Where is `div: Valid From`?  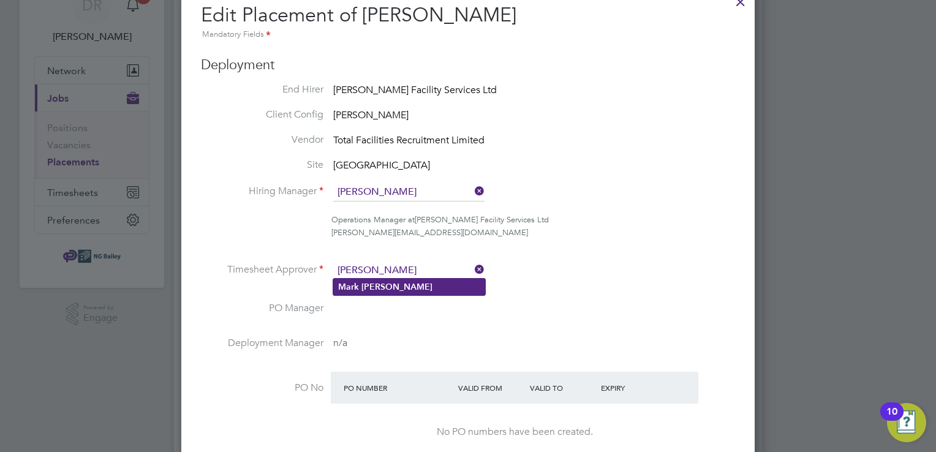 div: Valid From is located at coordinates (490, 388).